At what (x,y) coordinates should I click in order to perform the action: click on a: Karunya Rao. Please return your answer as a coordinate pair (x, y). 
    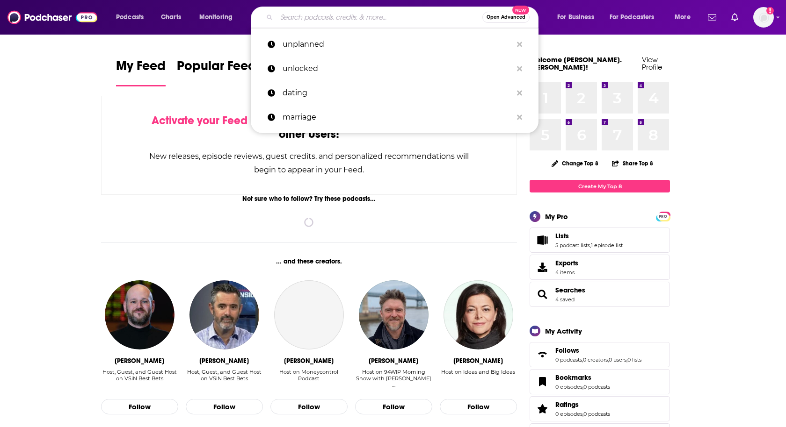
    Looking at the image, I should click on (309, 315).